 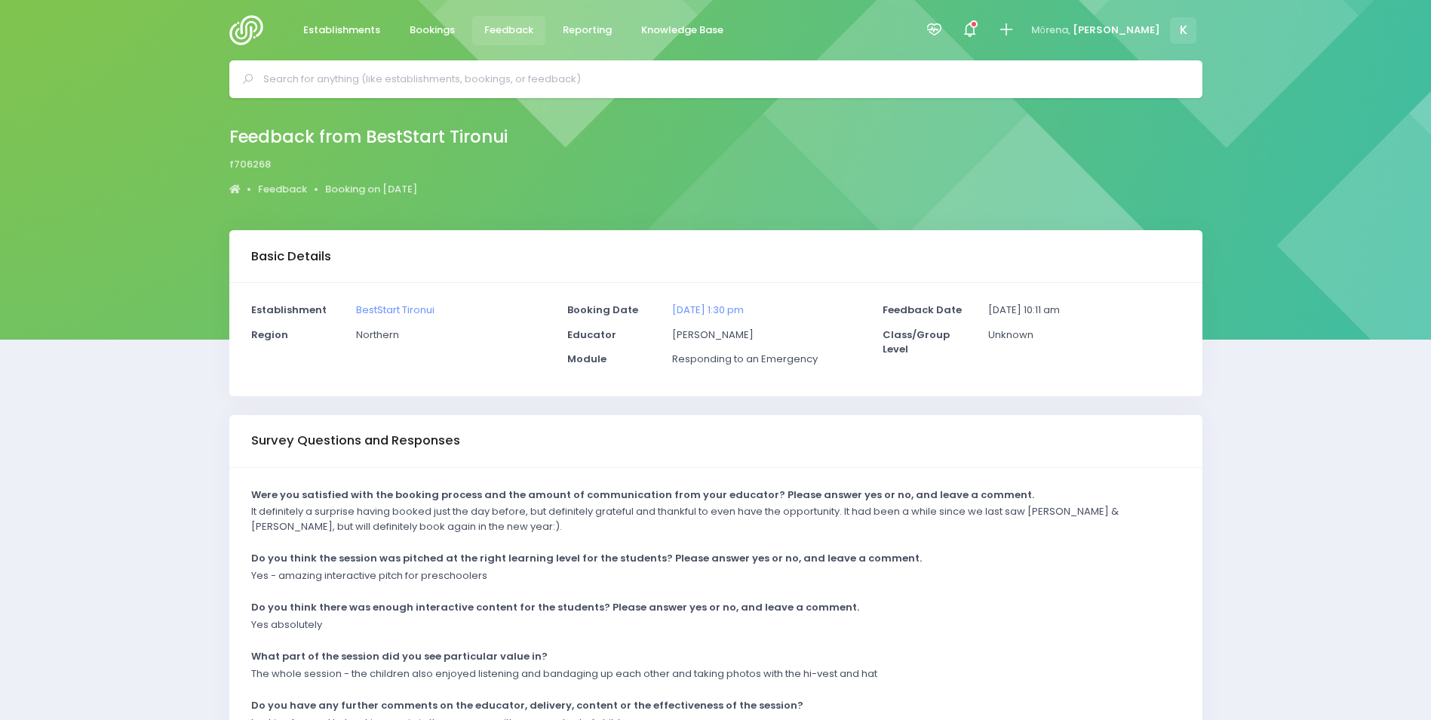 I want to click on input: Search for anything (like establishments, bookings, or feedback), so click(x=722, y=79).